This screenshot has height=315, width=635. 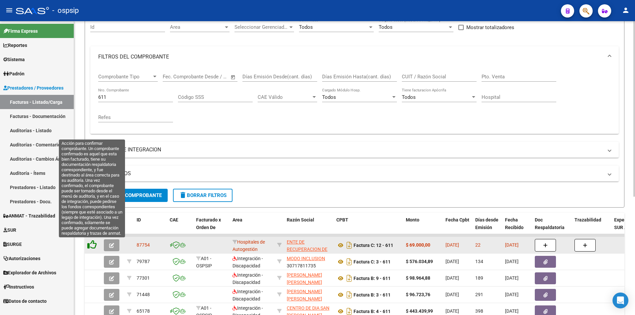 I want to click on datatable-header-cell: ID, so click(x=150, y=227).